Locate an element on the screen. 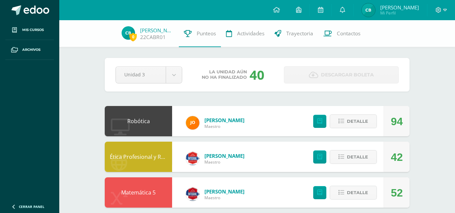  a: Mis cursos is located at coordinates (30, 30).